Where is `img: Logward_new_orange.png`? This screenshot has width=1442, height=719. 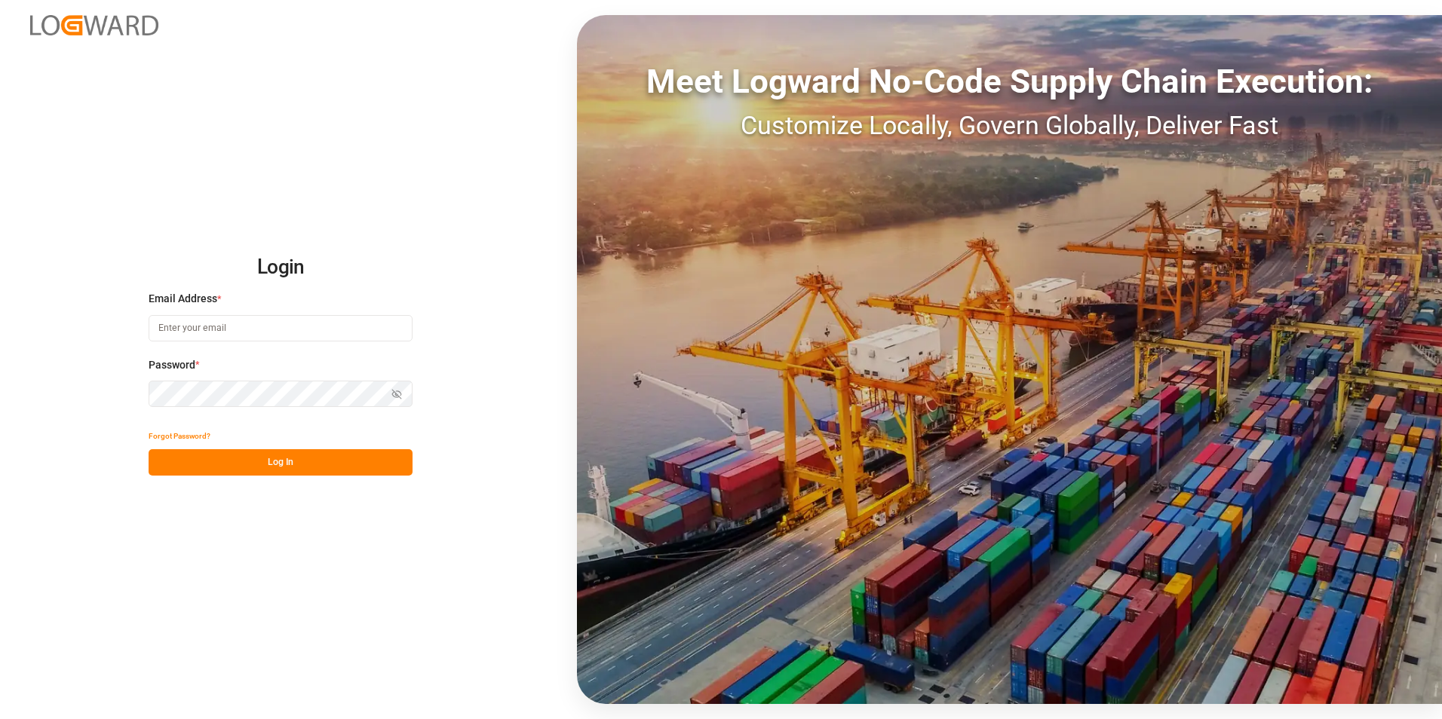
img: Logward_new_orange.png is located at coordinates (94, 25).